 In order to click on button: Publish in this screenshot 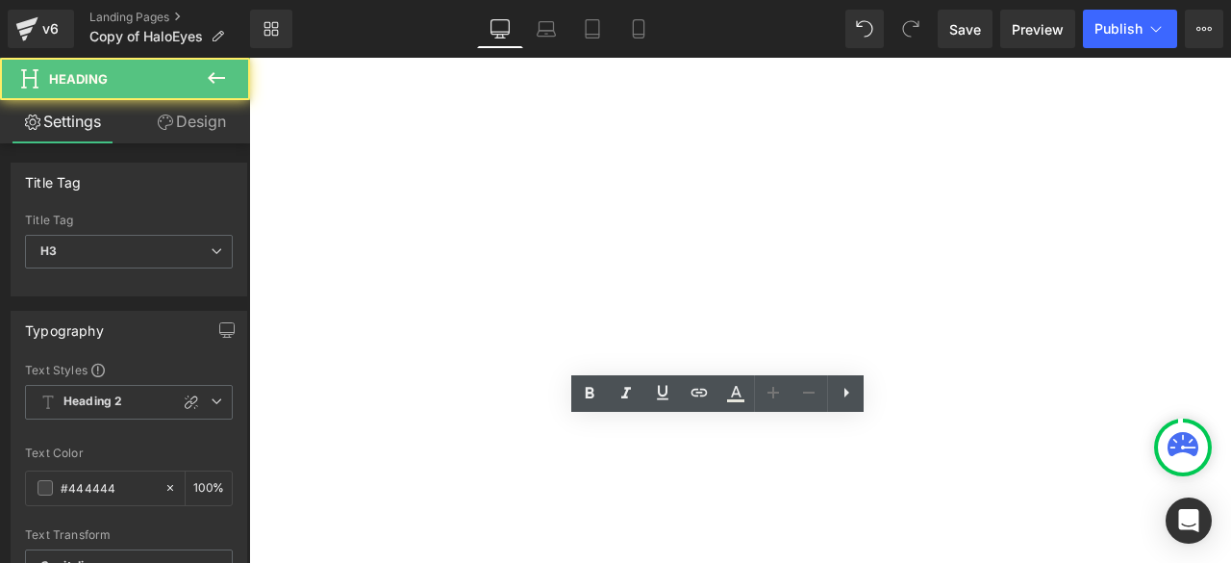, I will do `click(1130, 29)`.